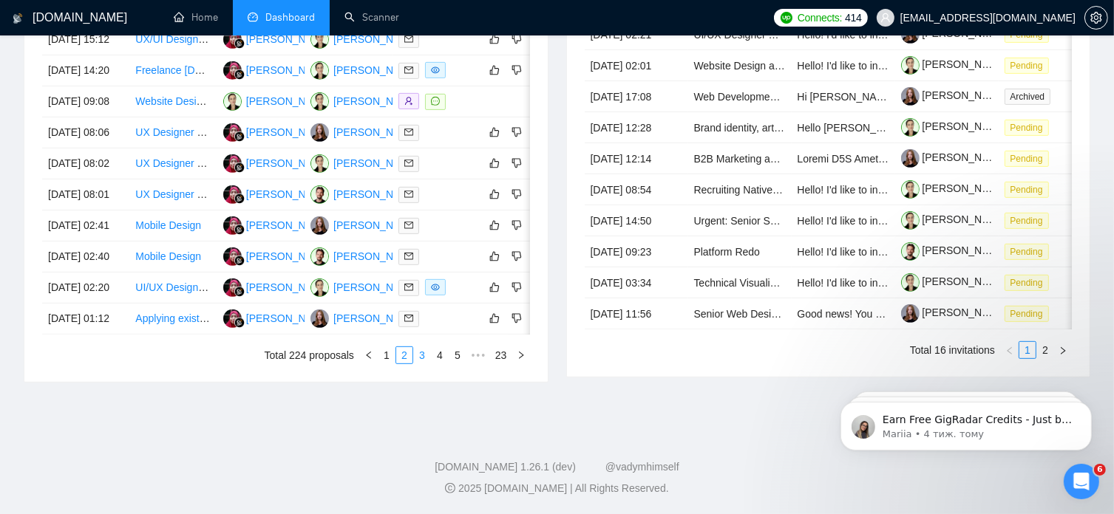  I want to click on span: dashboard, so click(253, 17).